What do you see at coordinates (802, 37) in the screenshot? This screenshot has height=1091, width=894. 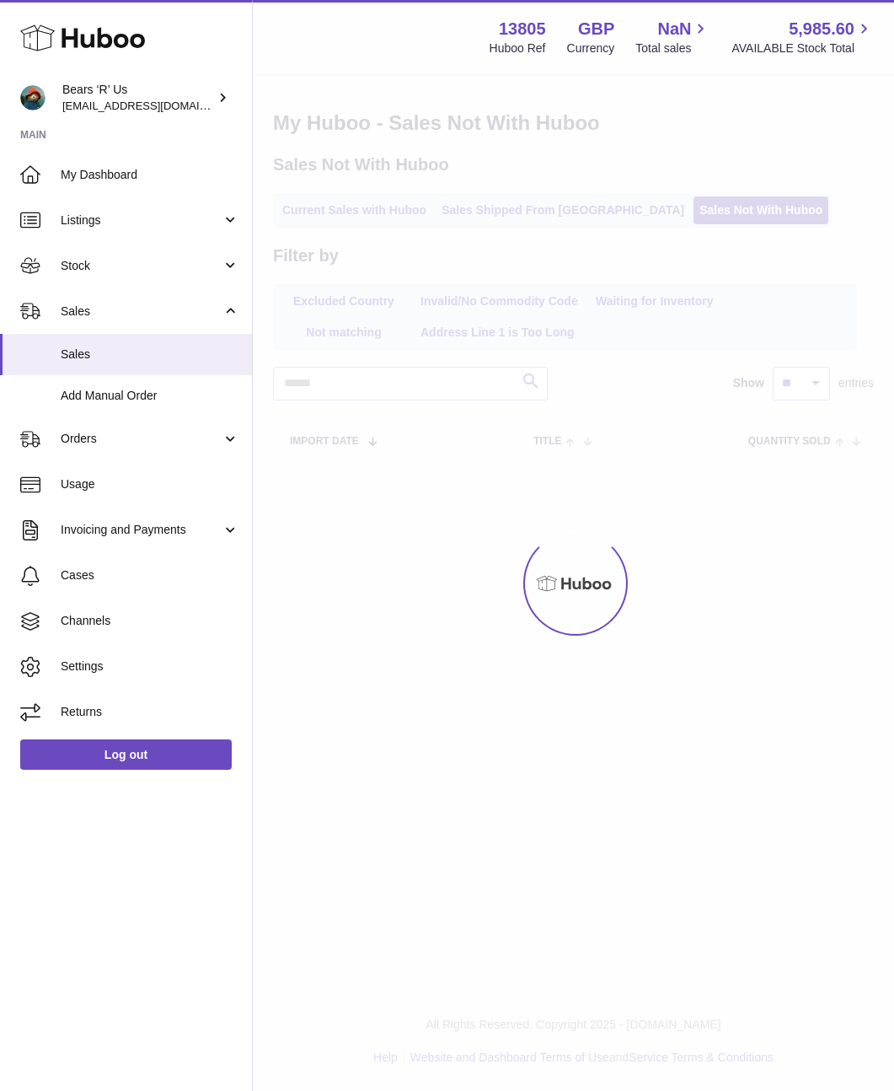 I see `a: 5,985.60 AVAILABLE Stock Total` at bounding box center [802, 37].